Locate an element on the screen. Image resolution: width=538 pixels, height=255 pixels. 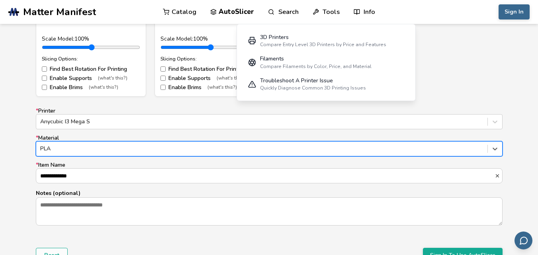
div: Troubleshoot A Printer Issue is located at coordinates (313, 81).